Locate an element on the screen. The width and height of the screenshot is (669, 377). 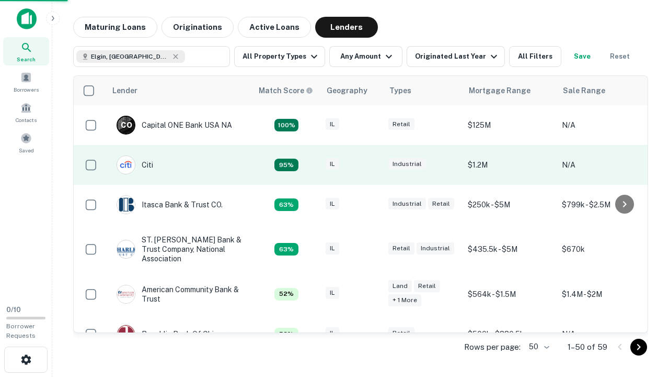
td: $564k - $1.5M is located at coordinates (510, 294).